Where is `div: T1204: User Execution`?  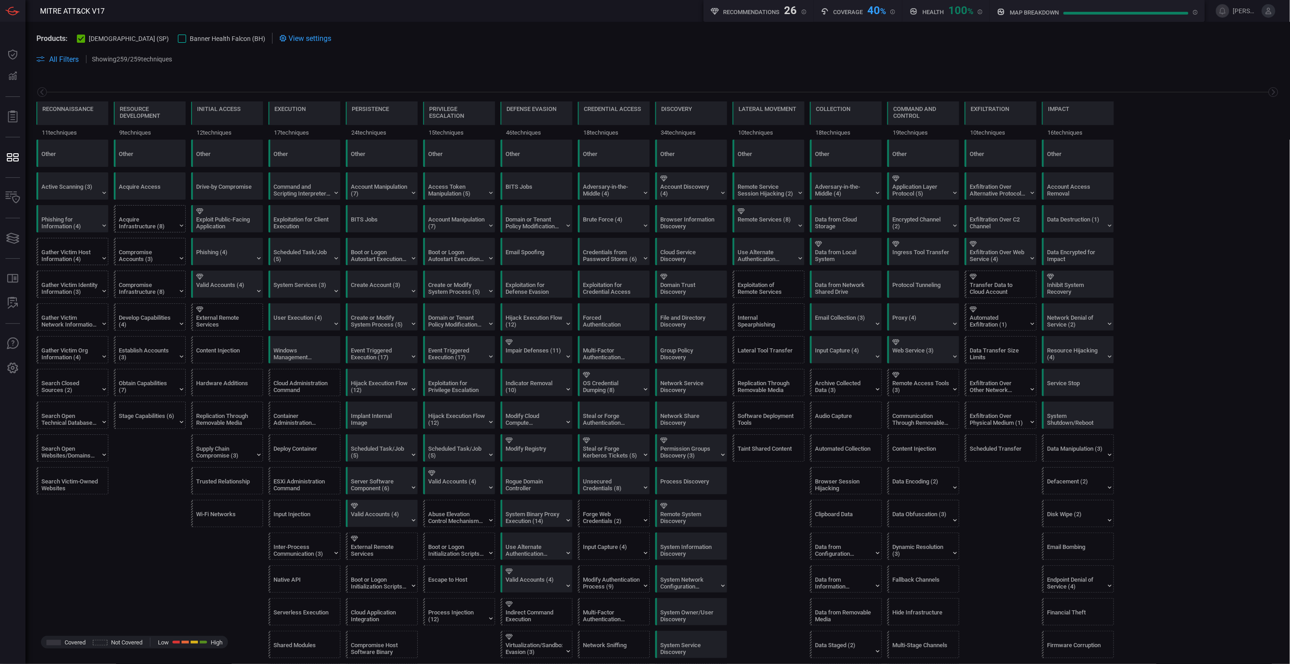 div: T1204: User Execution is located at coordinates (304, 317).